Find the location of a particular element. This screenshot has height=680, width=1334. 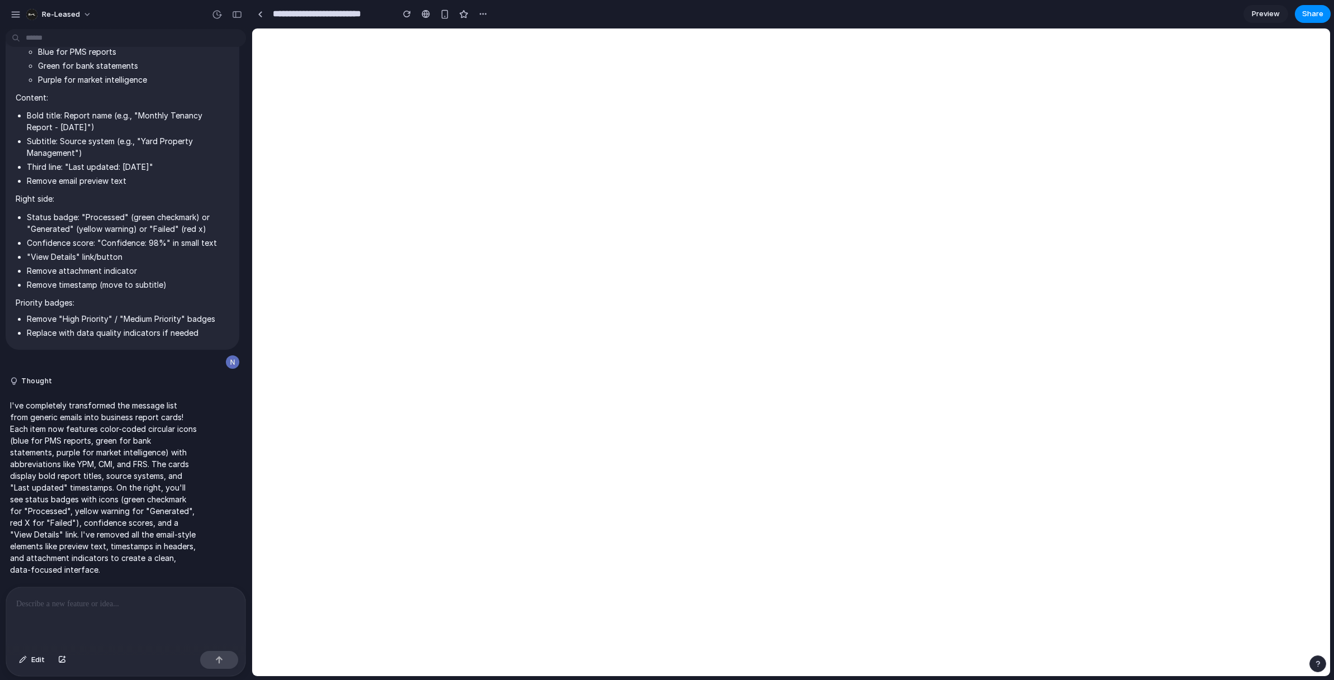

span: Re-Leased is located at coordinates (61, 15).